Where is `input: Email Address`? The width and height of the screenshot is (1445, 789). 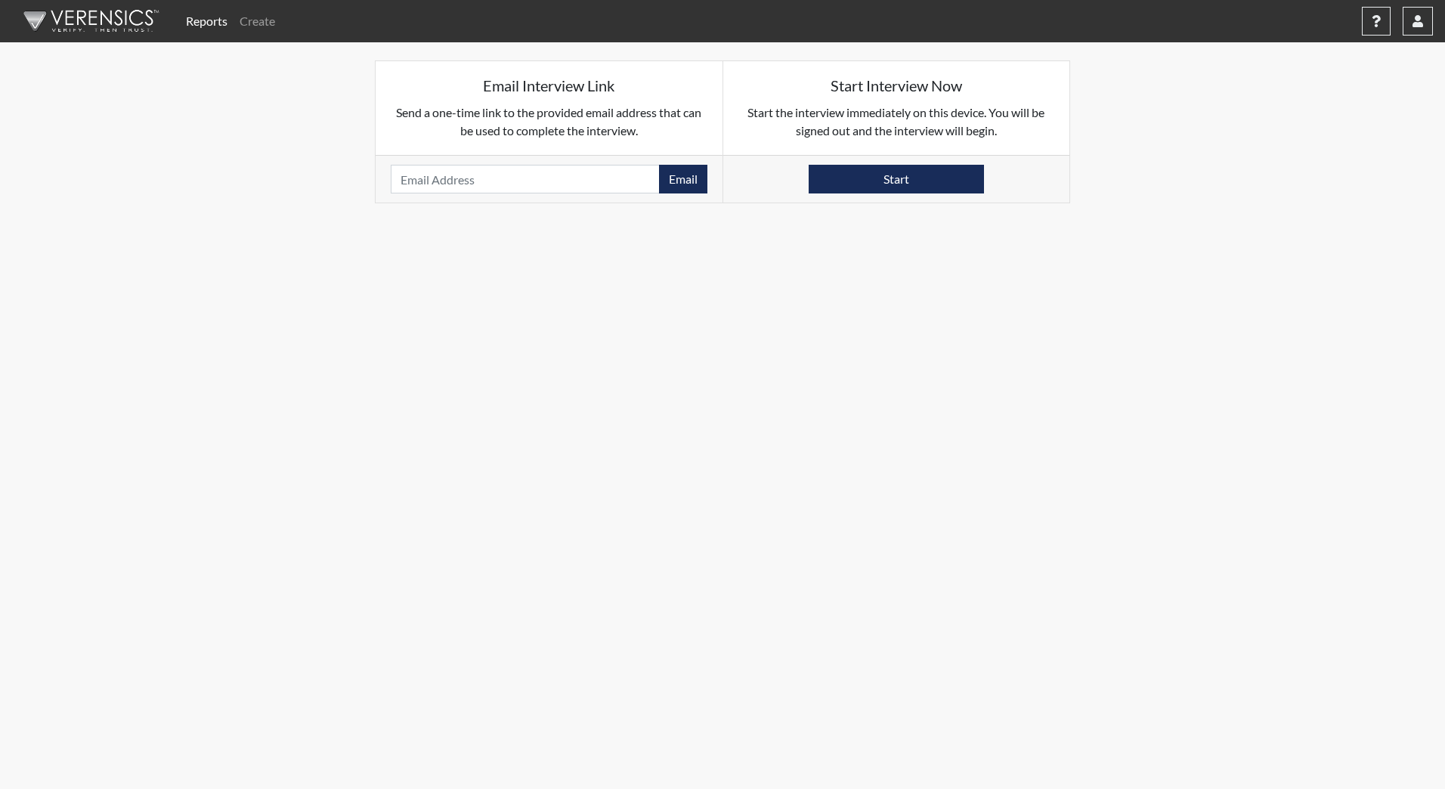
input: Email Address is located at coordinates (525, 179).